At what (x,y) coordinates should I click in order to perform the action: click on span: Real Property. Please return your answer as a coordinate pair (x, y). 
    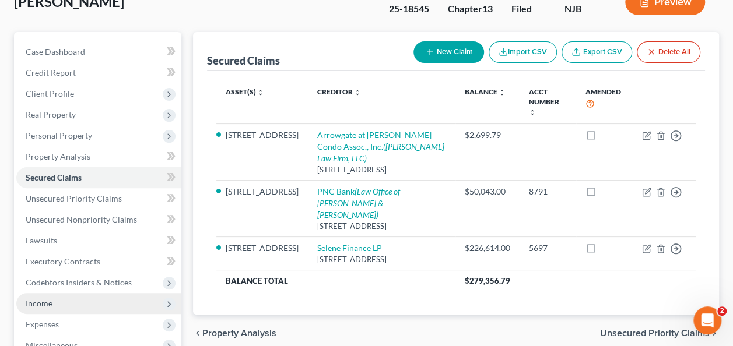
    Looking at the image, I should click on (51, 114).